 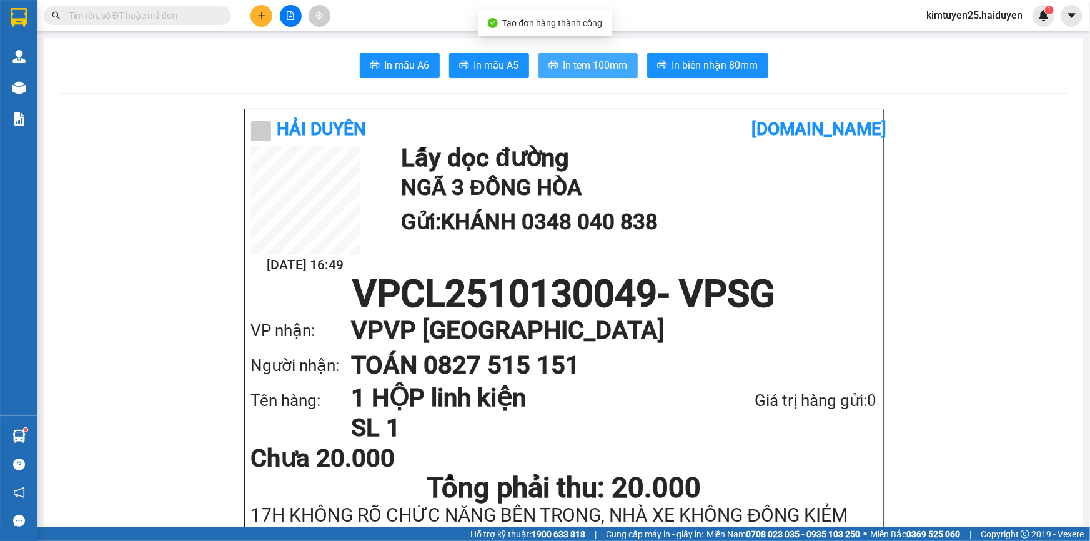 What do you see at coordinates (19, 464) in the screenshot?
I see `span: question-circle` at bounding box center [19, 464].